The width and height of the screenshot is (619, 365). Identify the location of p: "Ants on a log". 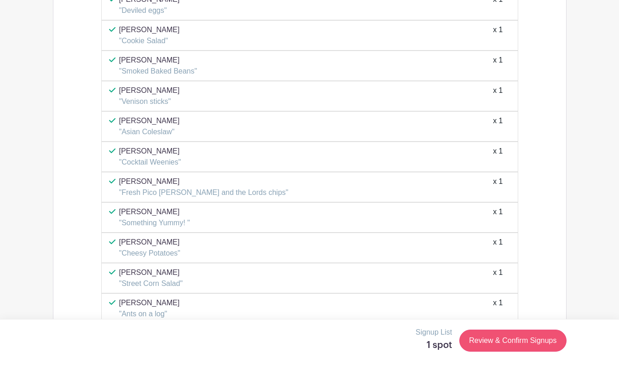
(150, 314).